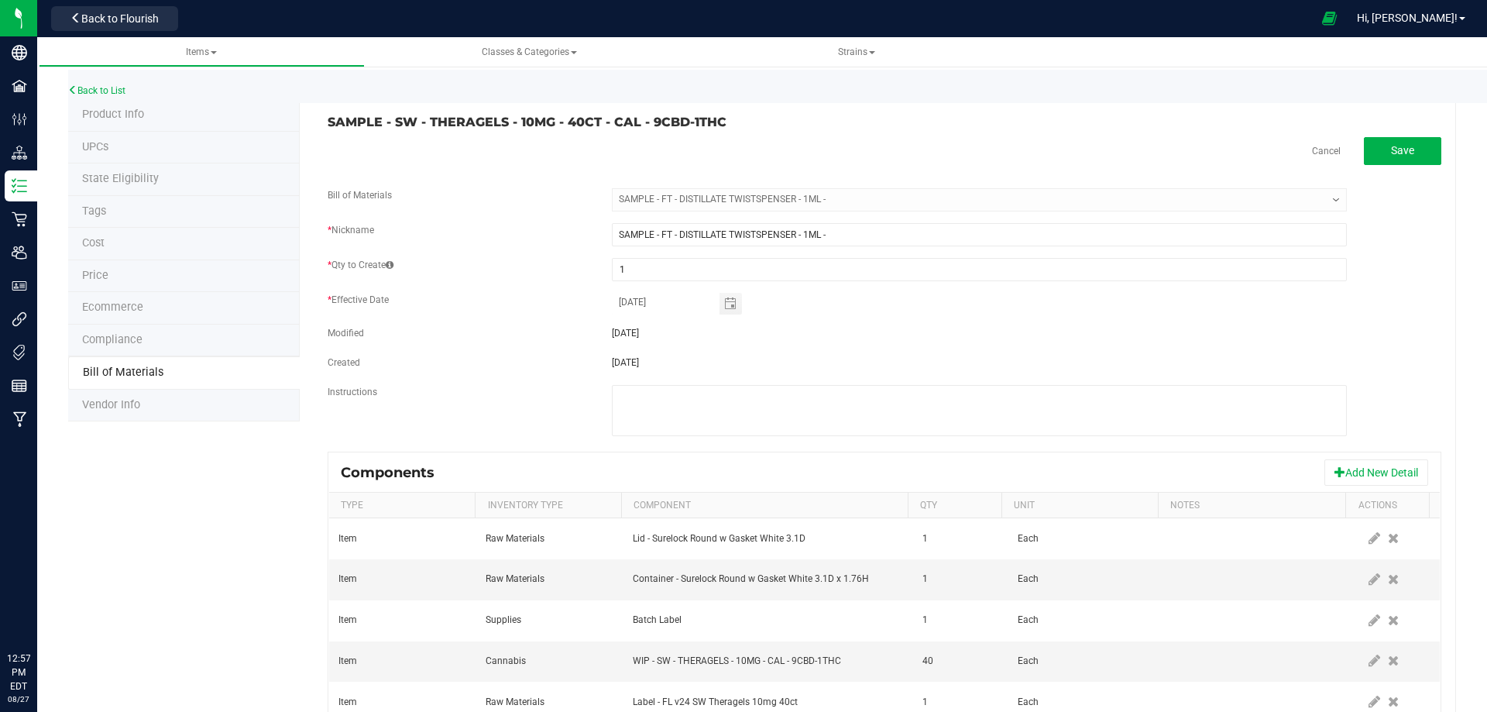 Image resolution: width=1487 pixels, height=712 pixels. I want to click on inline-svg: Distribution, so click(19, 153).